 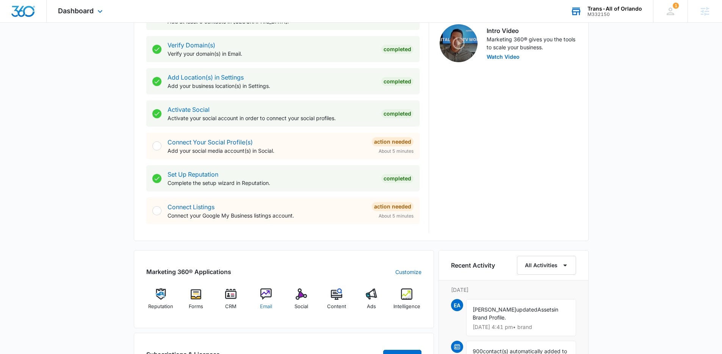 I want to click on p: Add your social media account(s) in Social., so click(x=267, y=151).